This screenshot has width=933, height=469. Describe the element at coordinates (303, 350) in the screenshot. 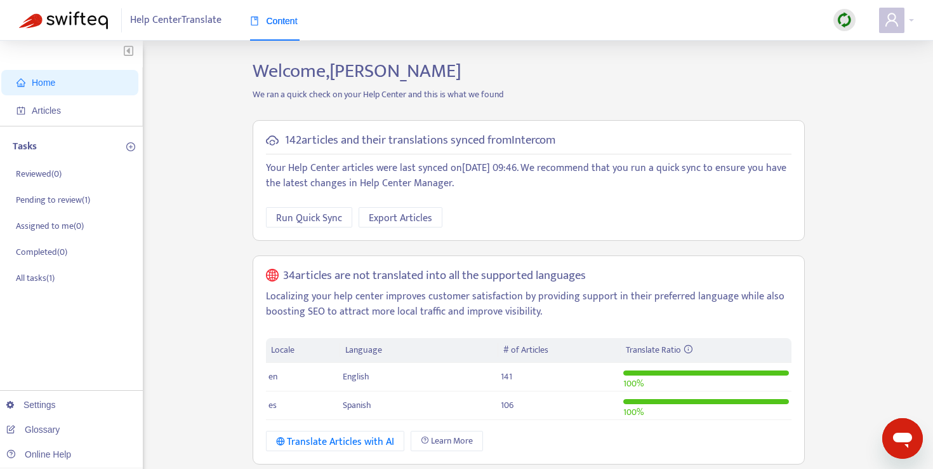

I see `th: Locale` at that location.